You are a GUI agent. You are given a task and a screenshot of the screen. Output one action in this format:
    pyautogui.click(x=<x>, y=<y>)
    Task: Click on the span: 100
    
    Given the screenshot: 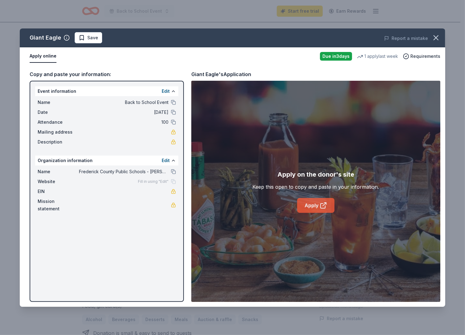 What is the action you would take?
    pyautogui.click(x=124, y=122)
    